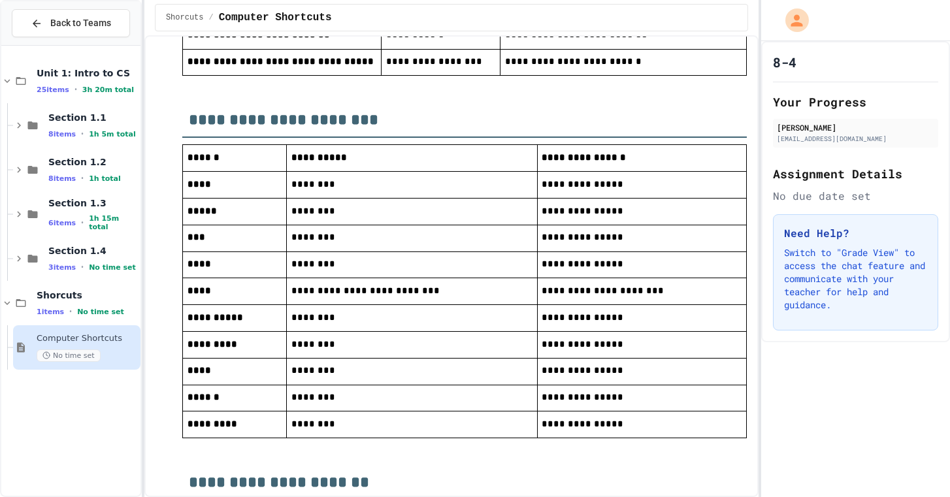 The height and width of the screenshot is (497, 950). I want to click on h2: Your Progress, so click(855, 102).